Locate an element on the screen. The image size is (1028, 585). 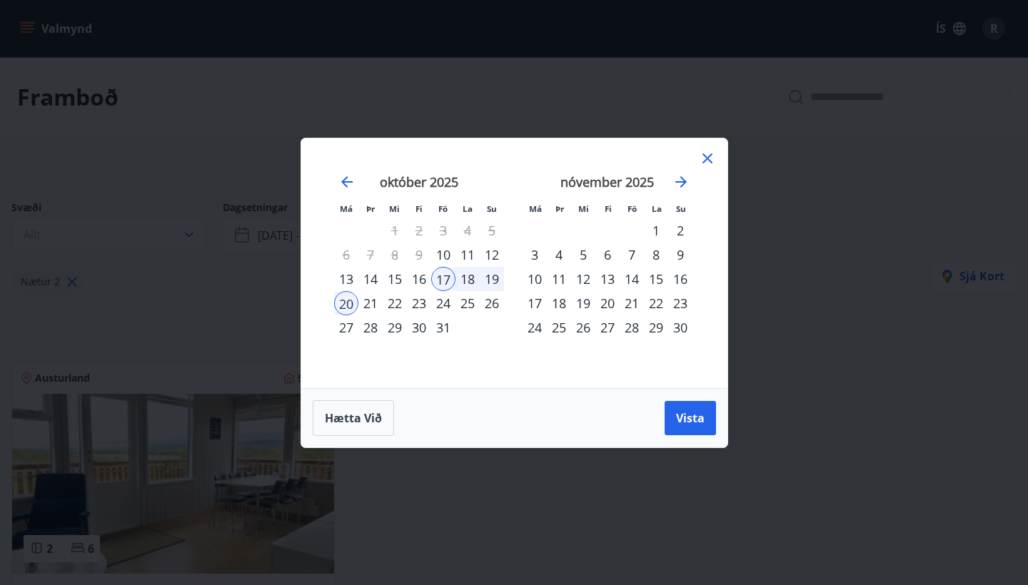
td: Choose fimmtudagur, 6. nóvember 2025 as your check-in date. It’s available. is located at coordinates (608, 255).